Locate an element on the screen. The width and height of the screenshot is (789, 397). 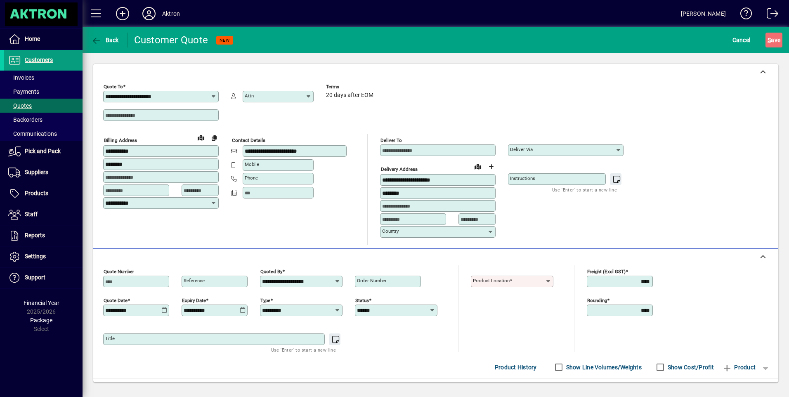
label: Show Line Volumes/Weights is located at coordinates (603, 367).